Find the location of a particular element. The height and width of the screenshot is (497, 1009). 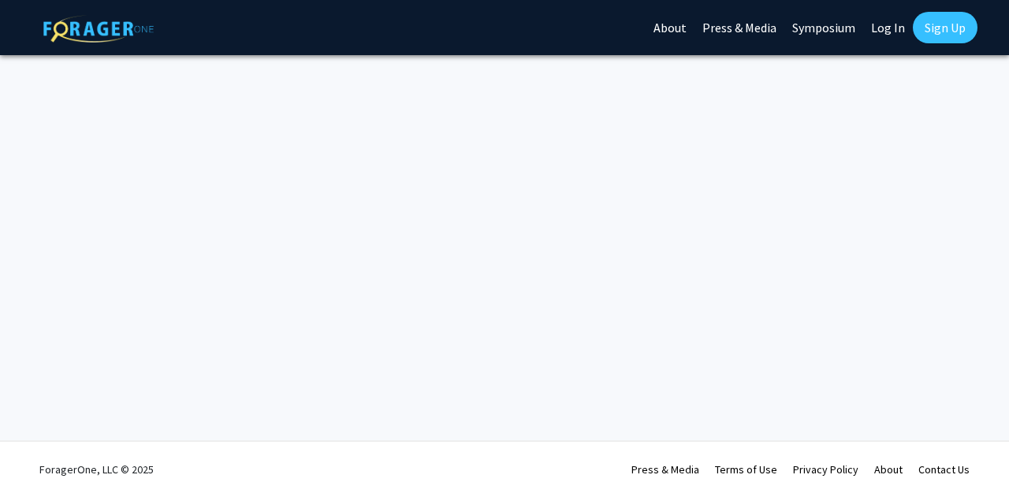

img: ForagerOne Logo is located at coordinates (99, 28).